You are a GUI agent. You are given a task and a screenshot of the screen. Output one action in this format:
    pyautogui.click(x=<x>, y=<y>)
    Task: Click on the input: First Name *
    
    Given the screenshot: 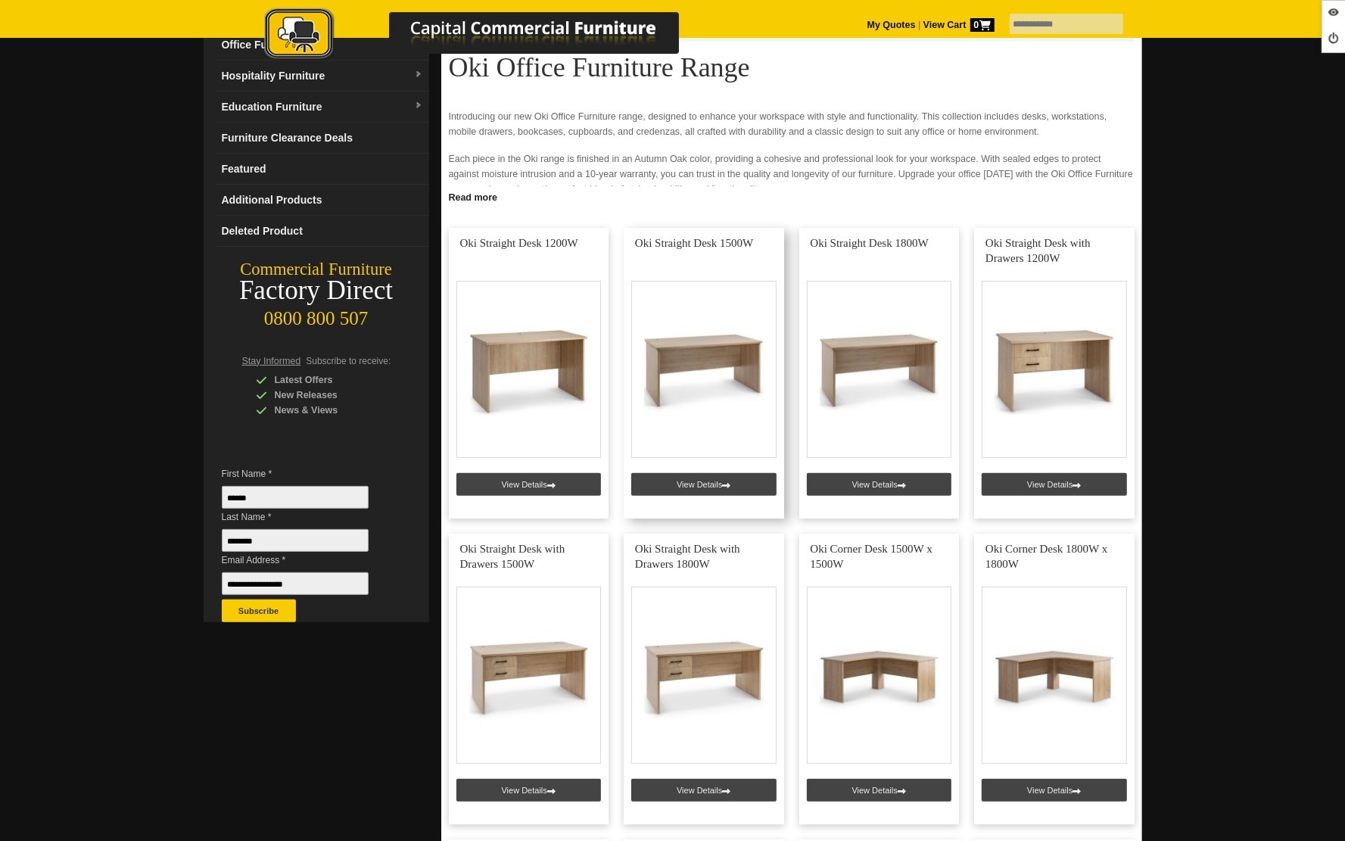 What is the action you would take?
    pyautogui.click(x=295, y=497)
    